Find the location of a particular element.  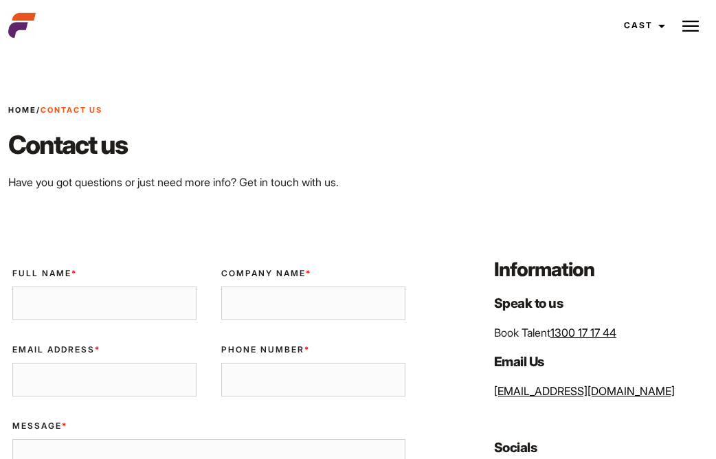

a: 1300 17 17 44 is located at coordinates (583, 333).